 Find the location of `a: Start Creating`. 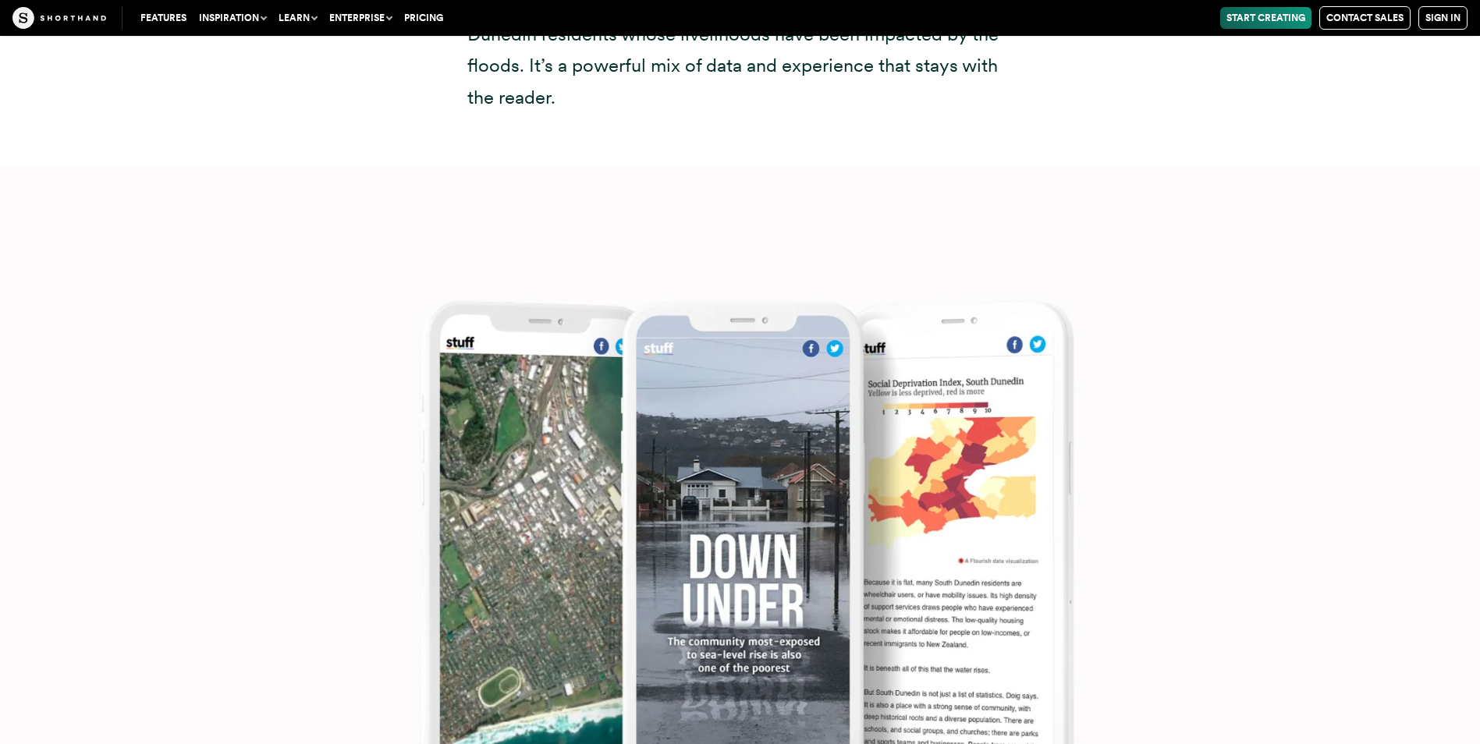

a: Start Creating is located at coordinates (1265, 18).